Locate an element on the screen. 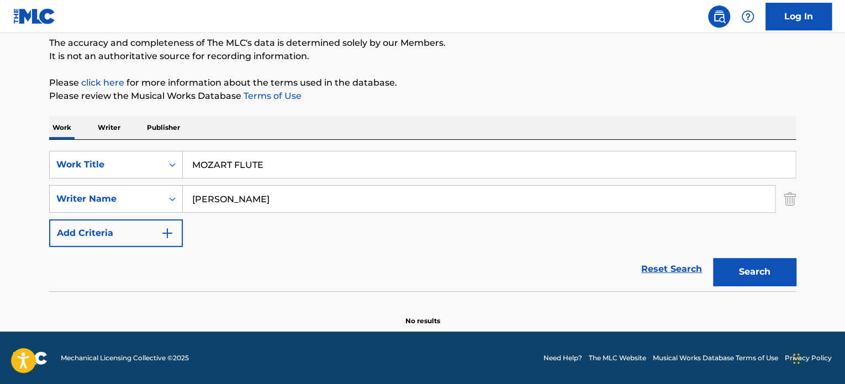  a: Privacy Policy is located at coordinates (808, 358).